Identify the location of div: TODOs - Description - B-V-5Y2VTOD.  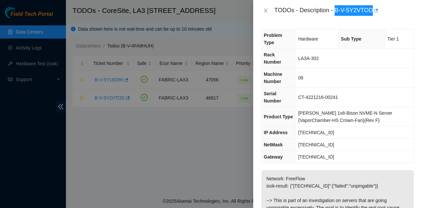
(344, 11).